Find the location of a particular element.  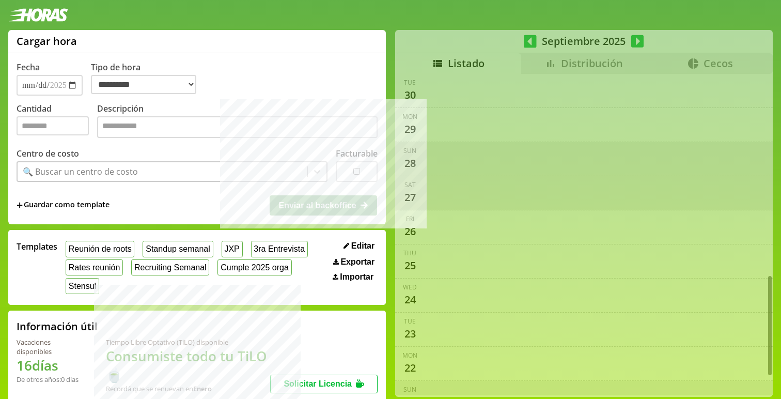

label: Tipo de hora is located at coordinates (148, 79).